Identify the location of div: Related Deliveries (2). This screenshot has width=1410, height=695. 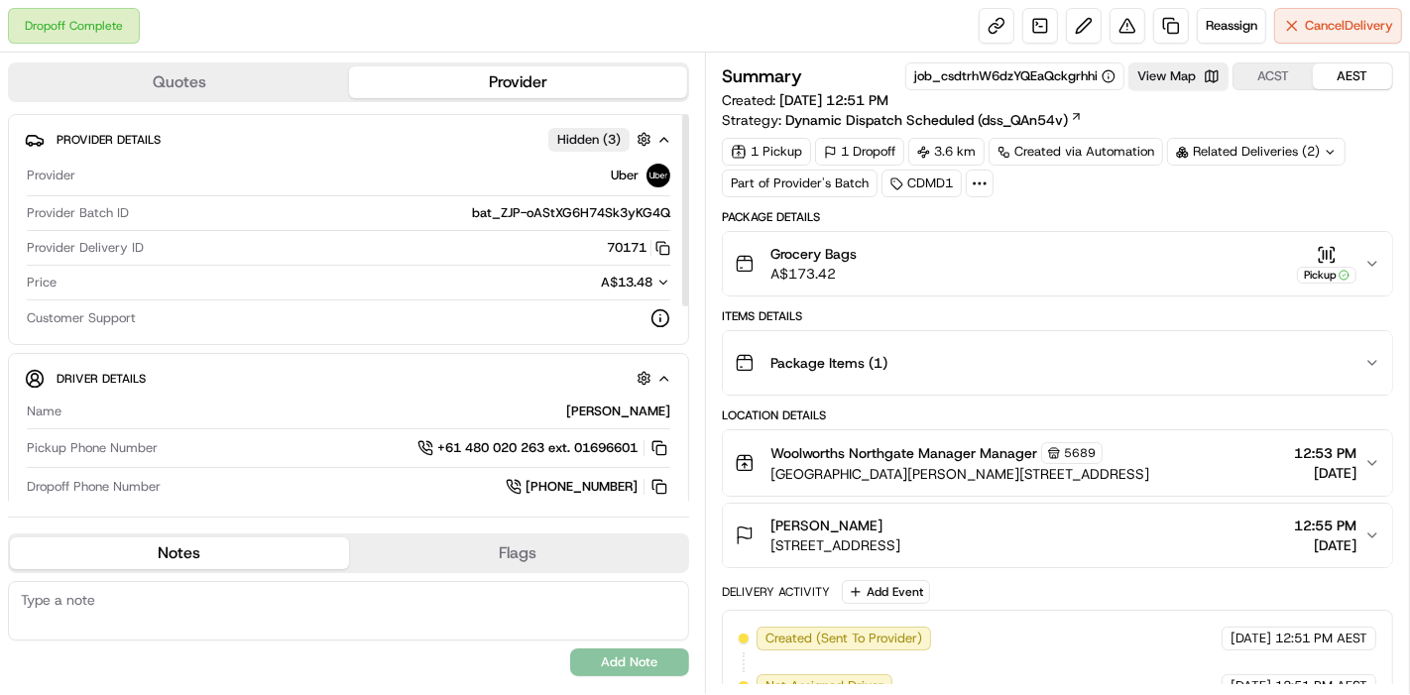
(1256, 152).